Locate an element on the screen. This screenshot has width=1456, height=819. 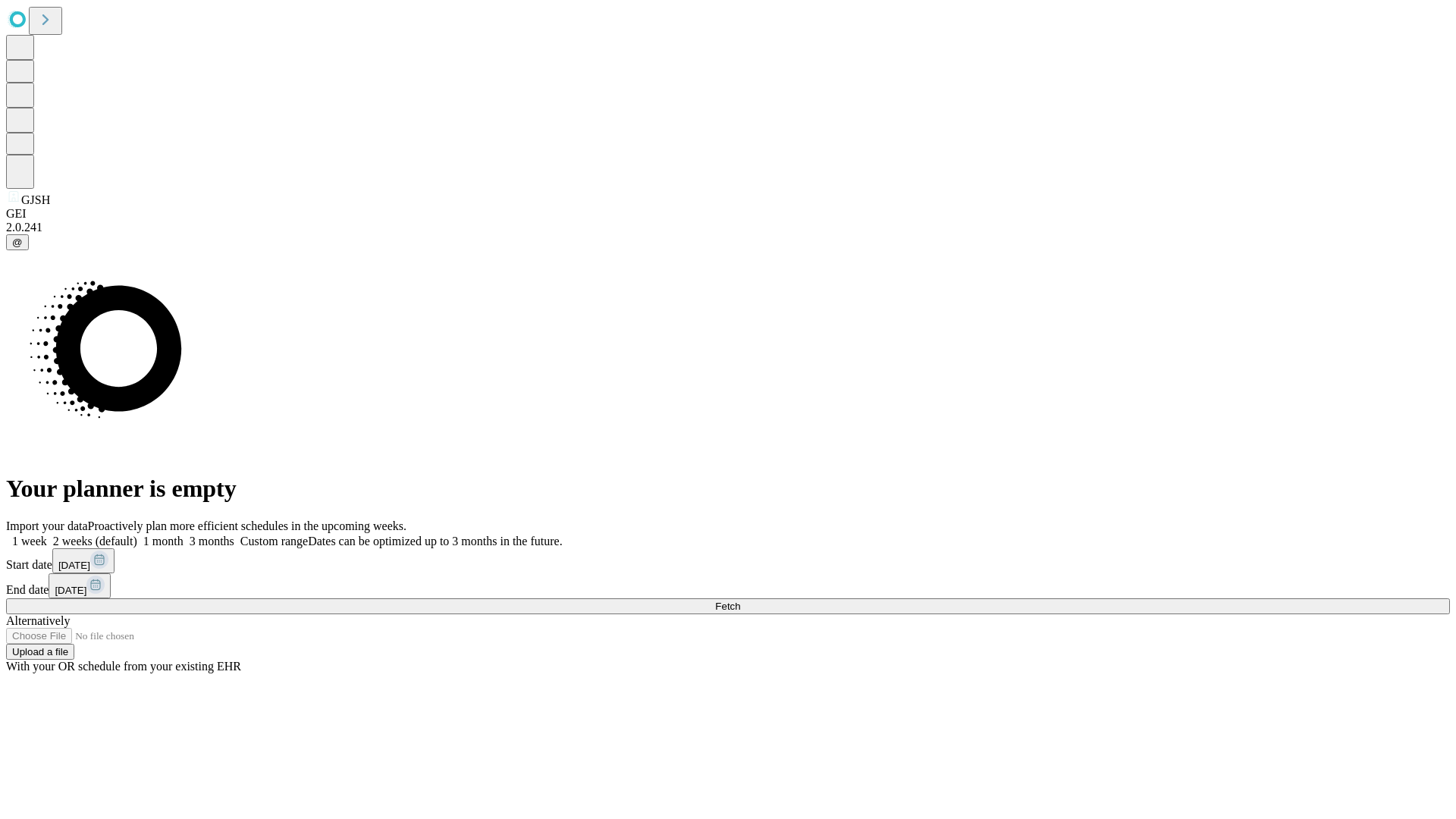
div: End date is located at coordinates (728, 586).